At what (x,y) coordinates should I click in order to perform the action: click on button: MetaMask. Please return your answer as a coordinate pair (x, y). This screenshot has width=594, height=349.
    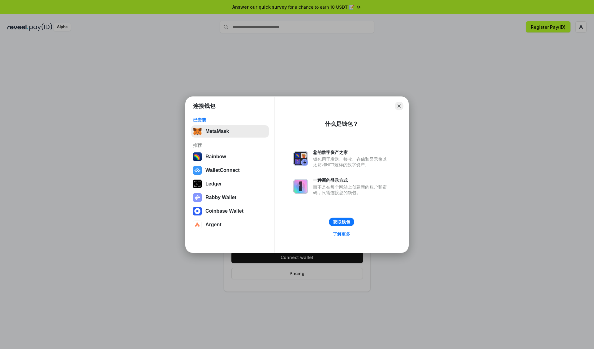
    Looking at the image, I should click on (230, 131).